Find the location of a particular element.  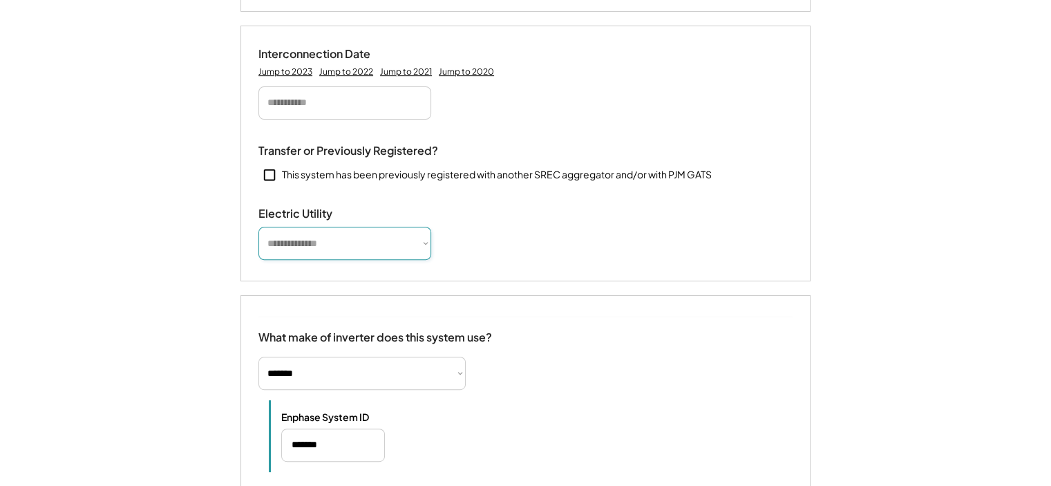

div: This system has been previously registered with another SREC aggregator and/or with PJM GATS is located at coordinates (497, 175).